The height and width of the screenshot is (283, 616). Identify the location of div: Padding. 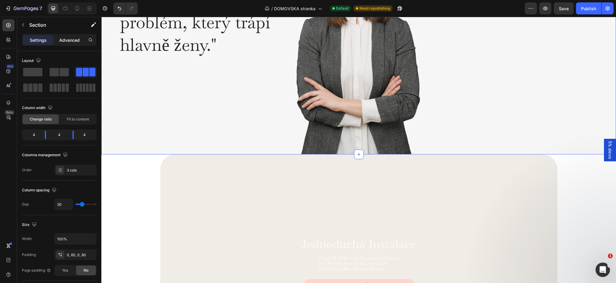
(29, 255).